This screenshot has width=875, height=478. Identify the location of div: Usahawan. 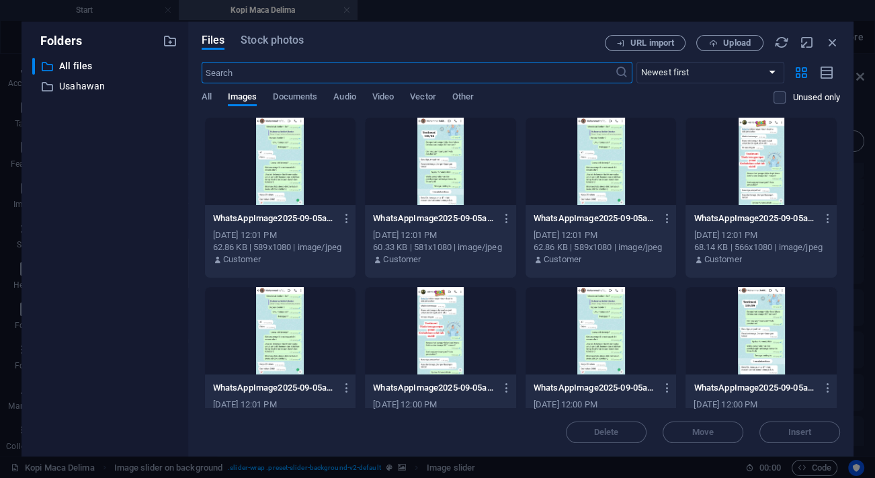
(105, 86).